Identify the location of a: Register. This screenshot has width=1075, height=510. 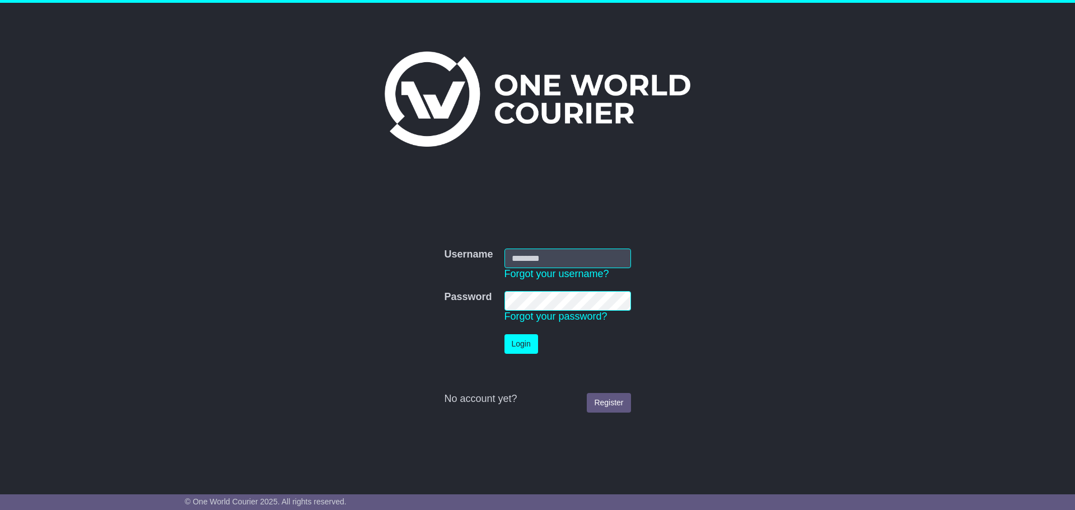
(609, 403).